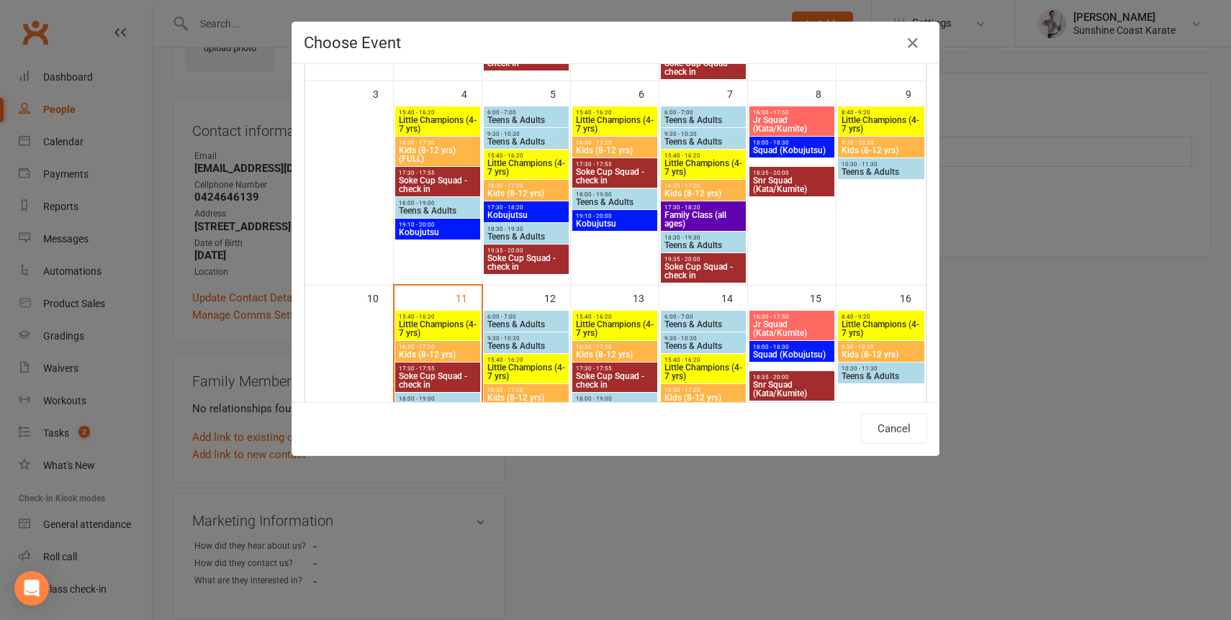 The image size is (1231, 620). Describe the element at coordinates (792, 150) in the screenshot. I see `span: Squad (Kobujutsu)` at that location.